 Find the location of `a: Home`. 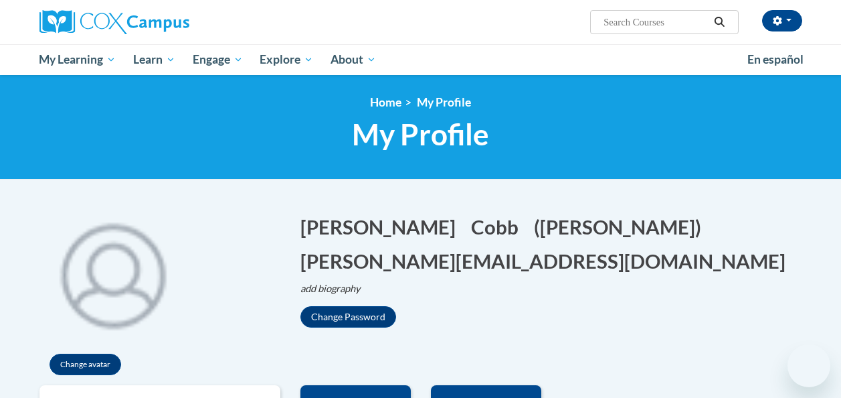

a: Home is located at coordinates (386, 102).